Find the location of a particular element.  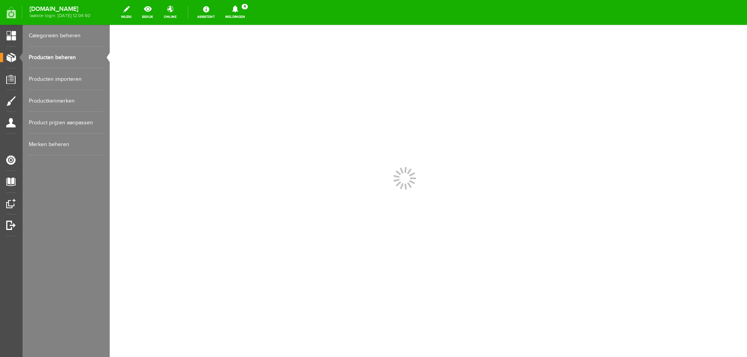

a: bekijk is located at coordinates (147, 12).